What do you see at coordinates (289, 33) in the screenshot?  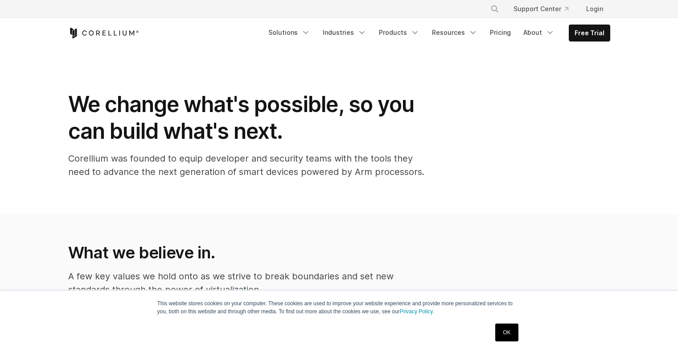 I see `a: Solutions` at bounding box center [289, 33].